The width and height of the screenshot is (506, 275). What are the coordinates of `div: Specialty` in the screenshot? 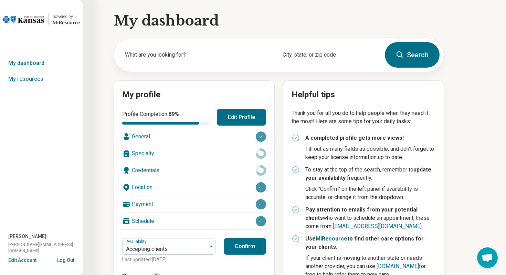 It's located at (194, 153).